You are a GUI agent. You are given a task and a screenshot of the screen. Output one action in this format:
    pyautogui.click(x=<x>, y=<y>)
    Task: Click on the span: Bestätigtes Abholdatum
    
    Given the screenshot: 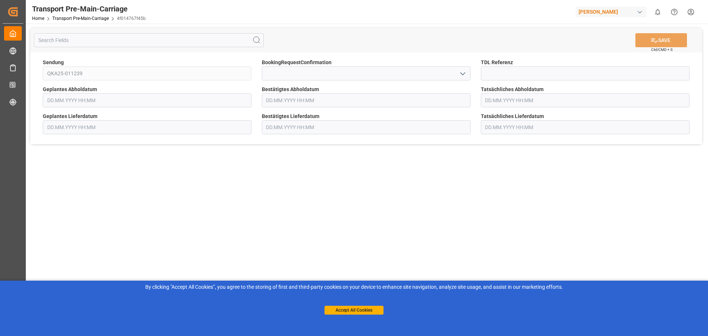 What is the action you would take?
    pyautogui.click(x=290, y=89)
    